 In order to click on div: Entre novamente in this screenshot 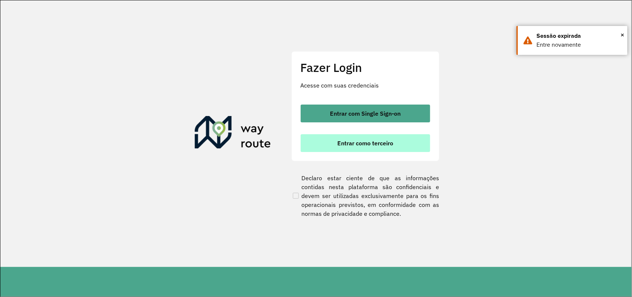, I will do `click(579, 45)`.